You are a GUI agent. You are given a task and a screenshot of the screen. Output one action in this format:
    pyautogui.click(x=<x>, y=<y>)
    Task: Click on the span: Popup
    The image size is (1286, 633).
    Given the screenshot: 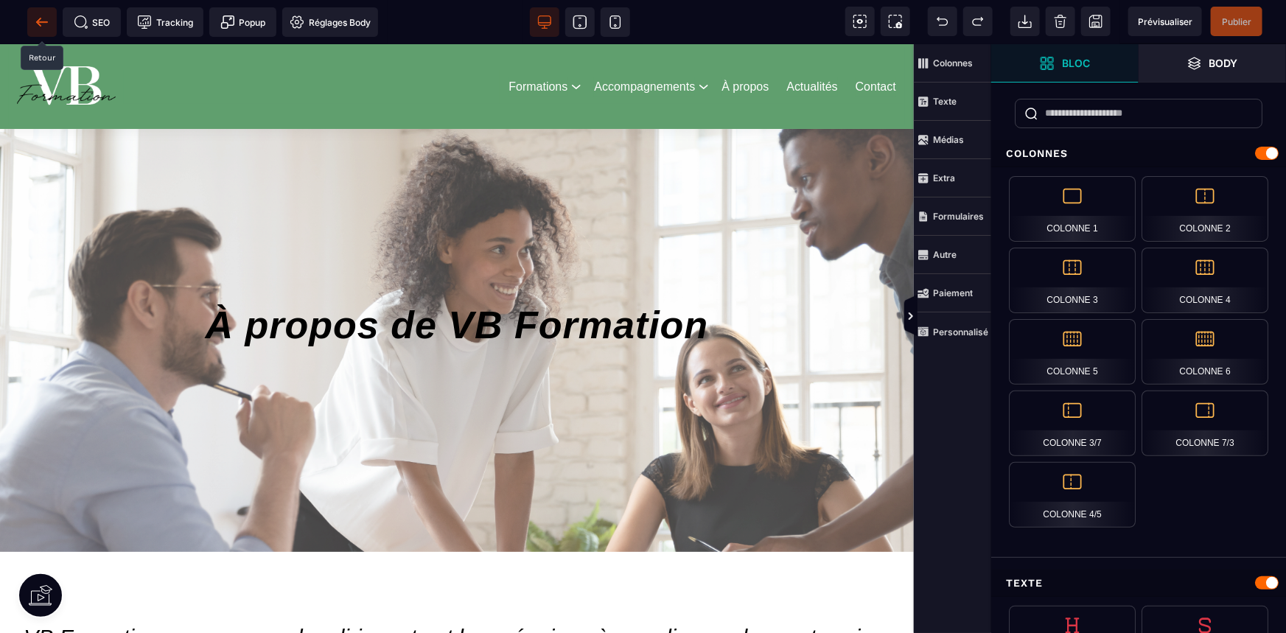 What is the action you would take?
    pyautogui.click(x=243, y=22)
    